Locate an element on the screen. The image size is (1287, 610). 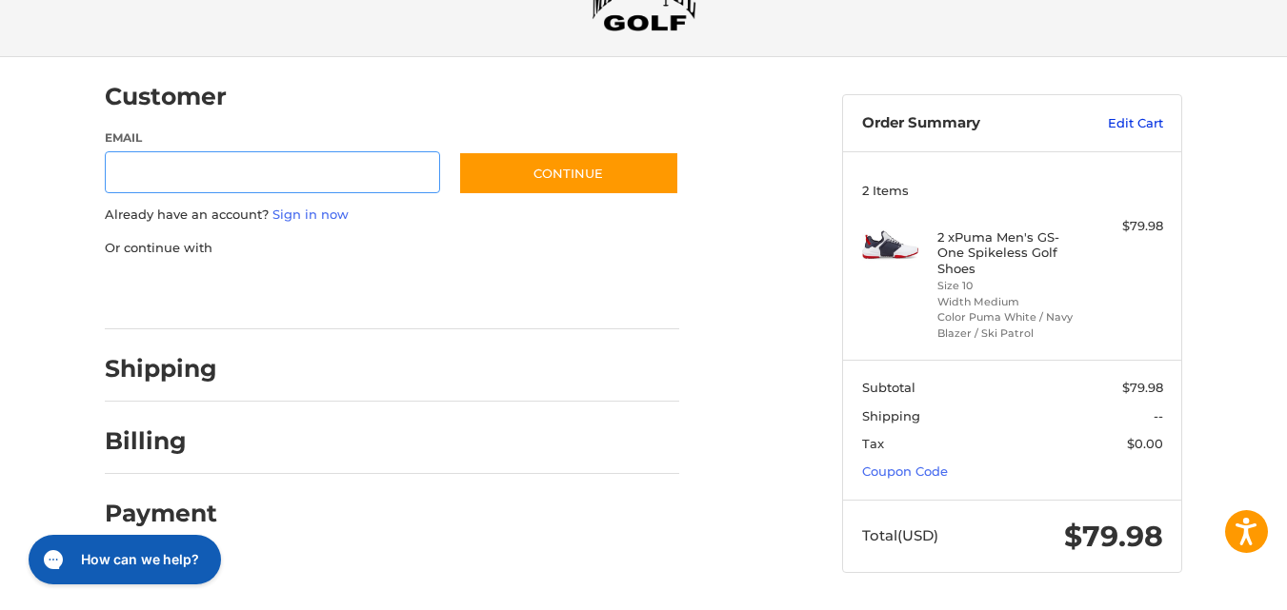
li: Width Medium is located at coordinates (1010, 302).